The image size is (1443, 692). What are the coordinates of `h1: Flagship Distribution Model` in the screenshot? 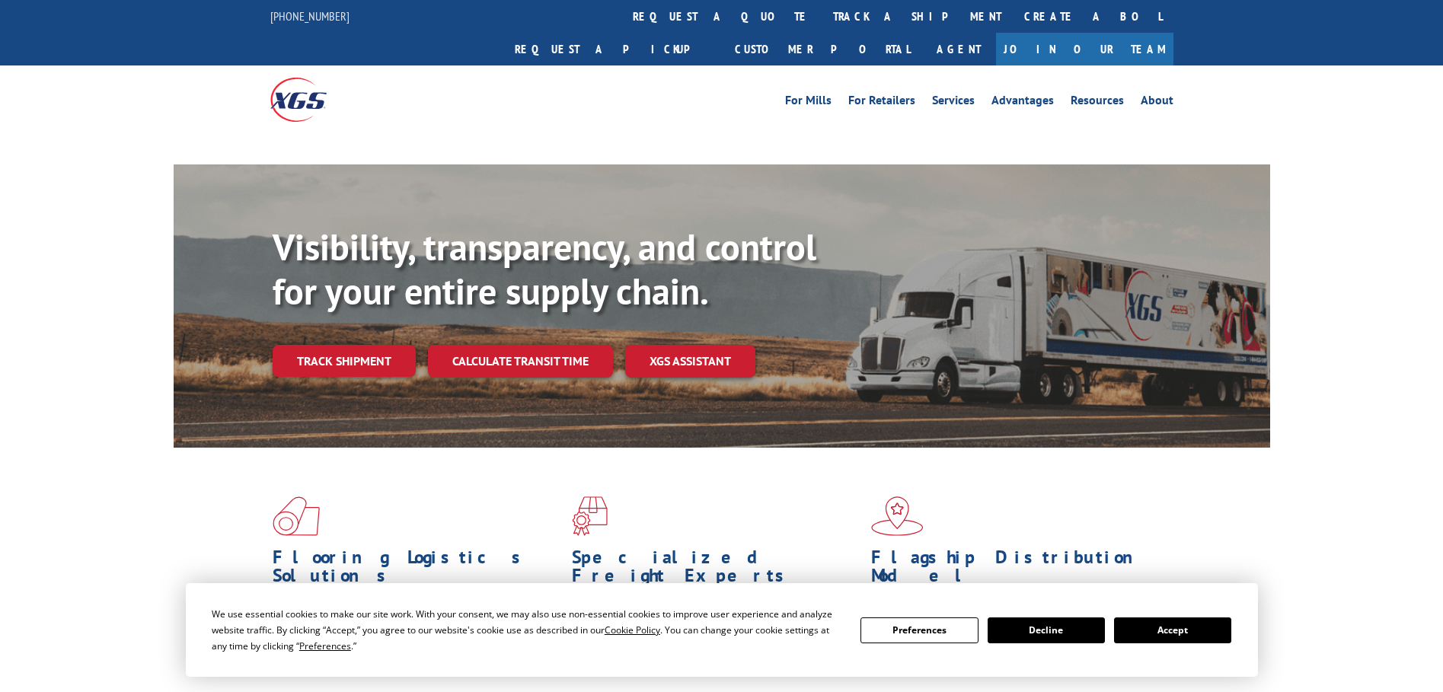 It's located at (1015, 570).